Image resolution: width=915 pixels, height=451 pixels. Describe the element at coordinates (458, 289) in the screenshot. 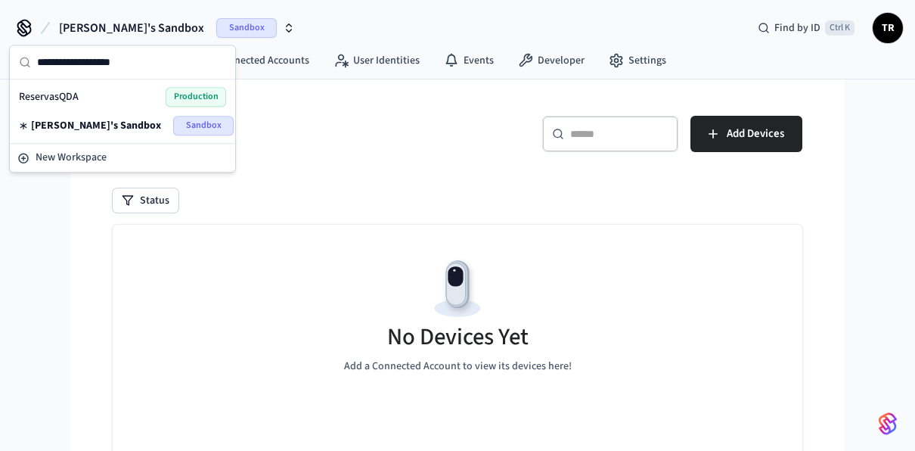

I see `img: Devices Empty State` at that location.